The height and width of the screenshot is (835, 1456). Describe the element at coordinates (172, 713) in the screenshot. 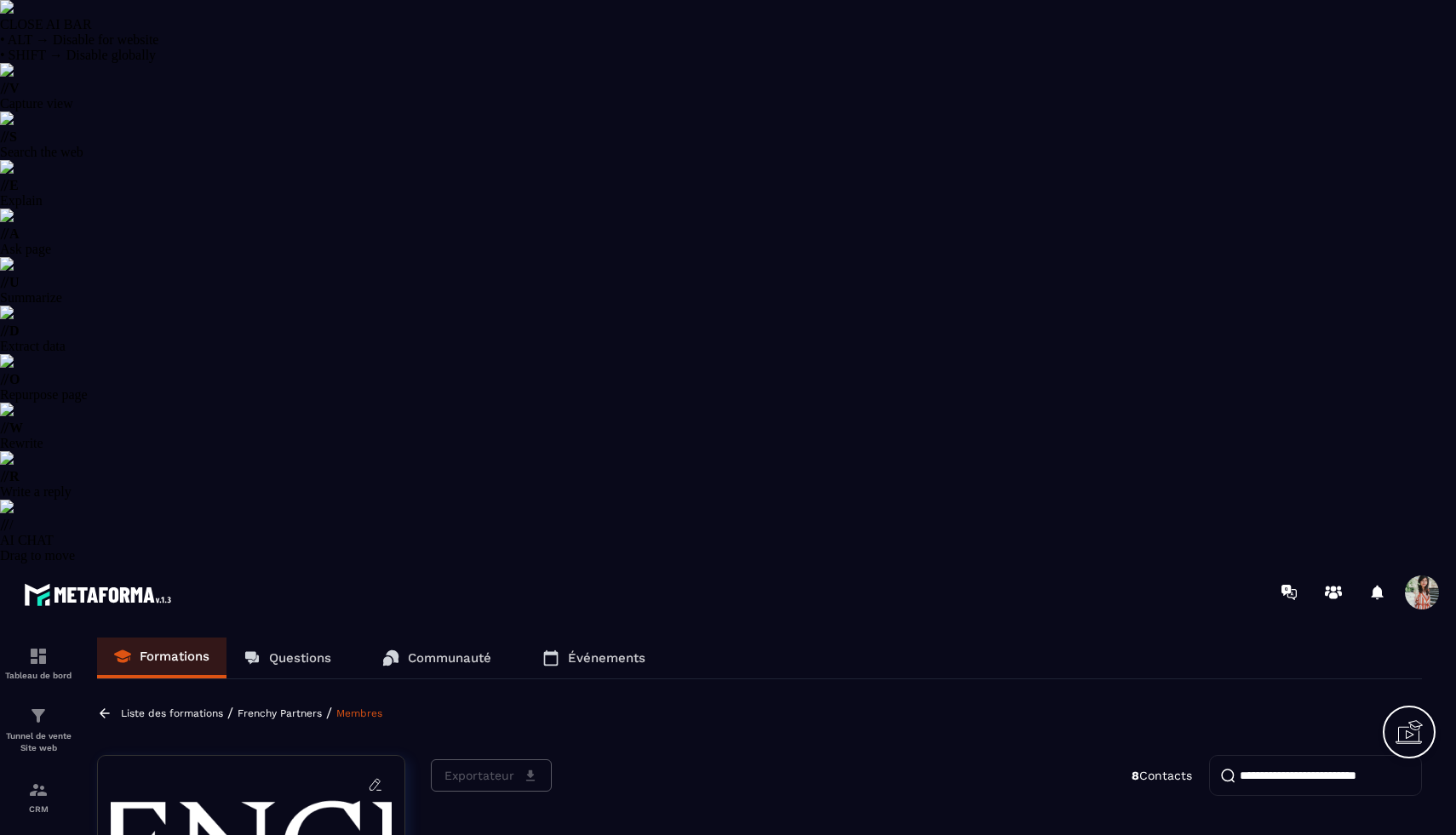

I see `a: Liste des formations` at that location.